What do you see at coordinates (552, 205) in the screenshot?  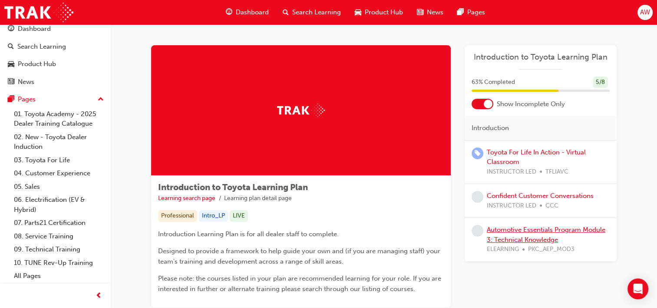 I see `span: CCC` at bounding box center [552, 205].